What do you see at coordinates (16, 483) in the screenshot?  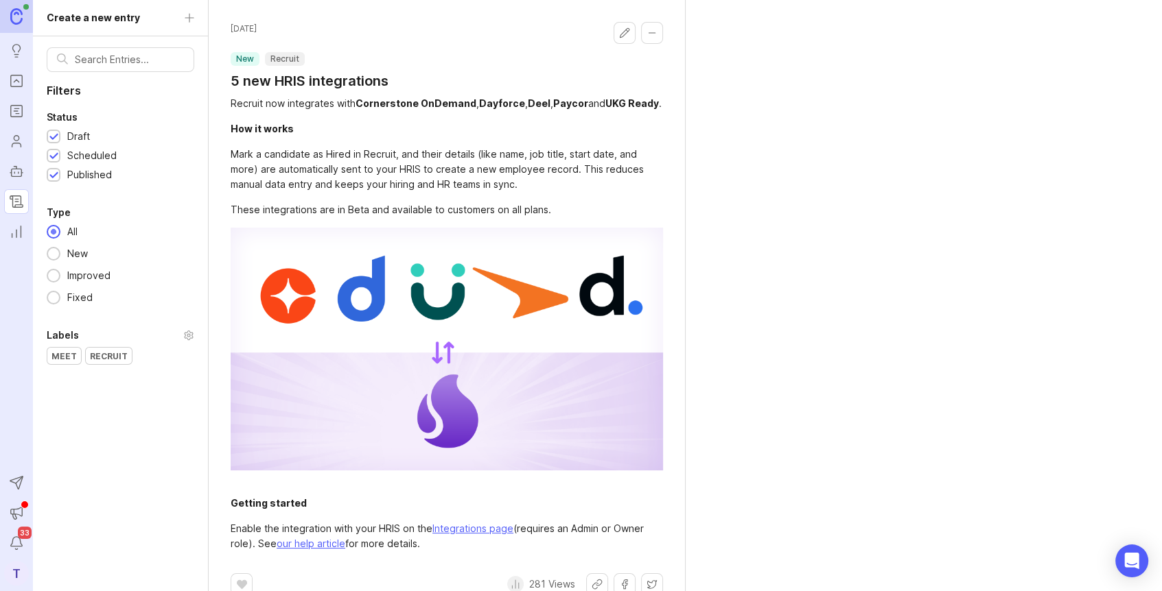 I see `button: Send to Autopilot` at bounding box center [16, 483].